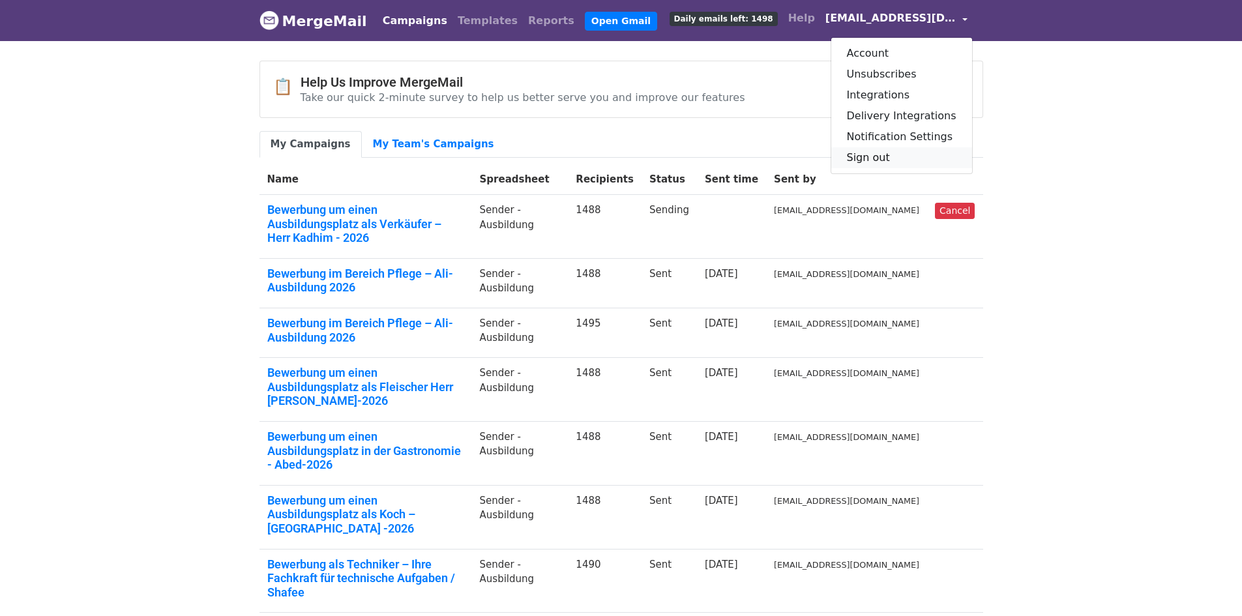 This screenshot has width=1242, height=616. Describe the element at coordinates (724, 18) in the screenshot. I see `a: Daily emails left: 1498` at that location.